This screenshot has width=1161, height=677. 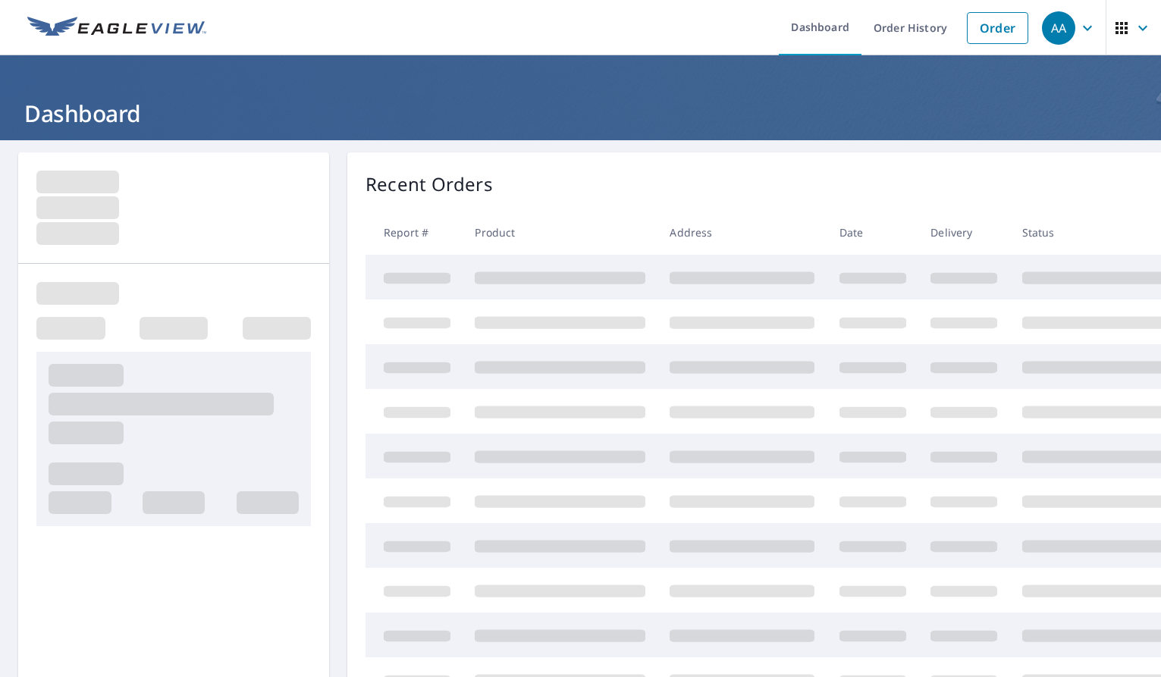 What do you see at coordinates (873, 232) in the screenshot?
I see `th: Date` at bounding box center [873, 232].